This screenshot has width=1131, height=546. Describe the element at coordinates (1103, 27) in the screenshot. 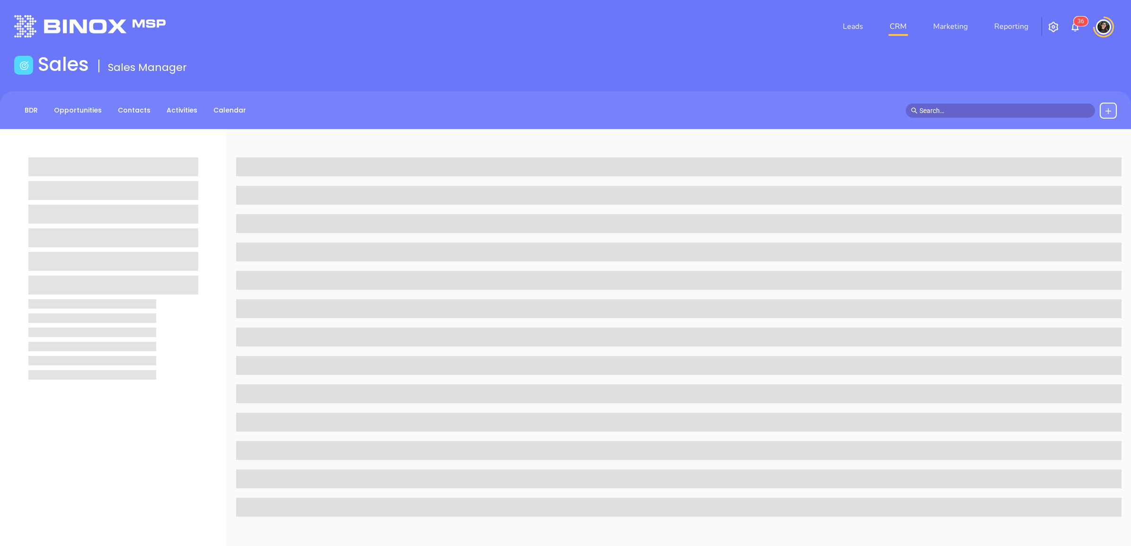

I see `img: user` at that location.